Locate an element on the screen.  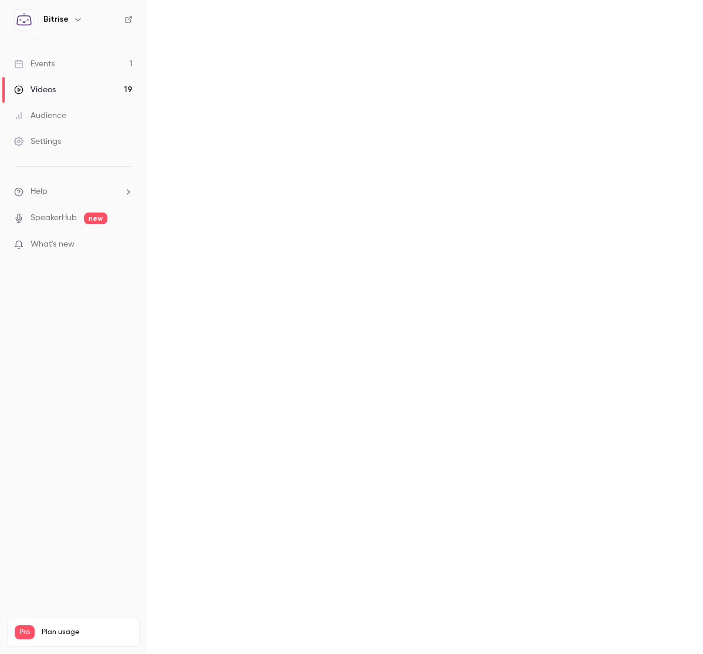
span: Plan usage is located at coordinates (87, 632).